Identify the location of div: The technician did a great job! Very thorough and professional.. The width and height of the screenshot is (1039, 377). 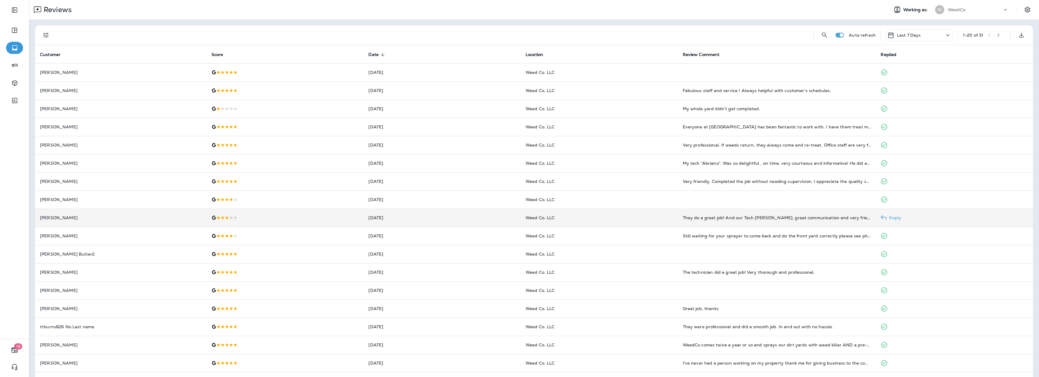
(777, 272).